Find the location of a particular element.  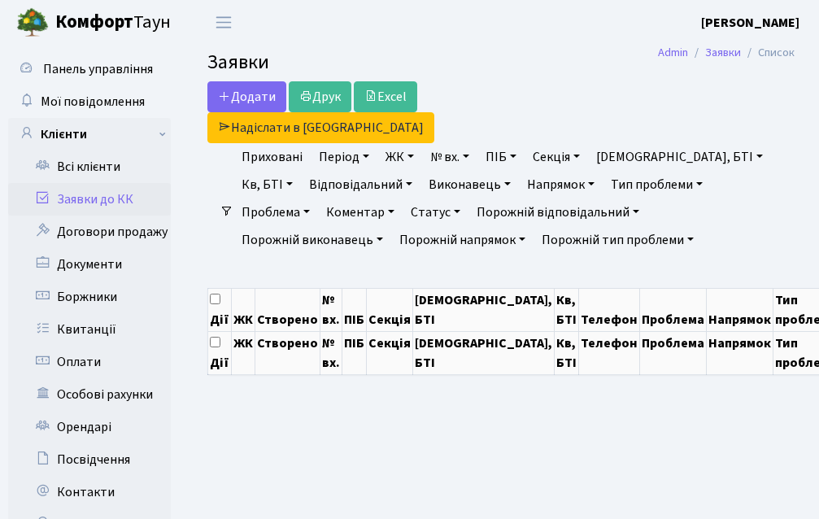

a: Боржники is located at coordinates (89, 297).